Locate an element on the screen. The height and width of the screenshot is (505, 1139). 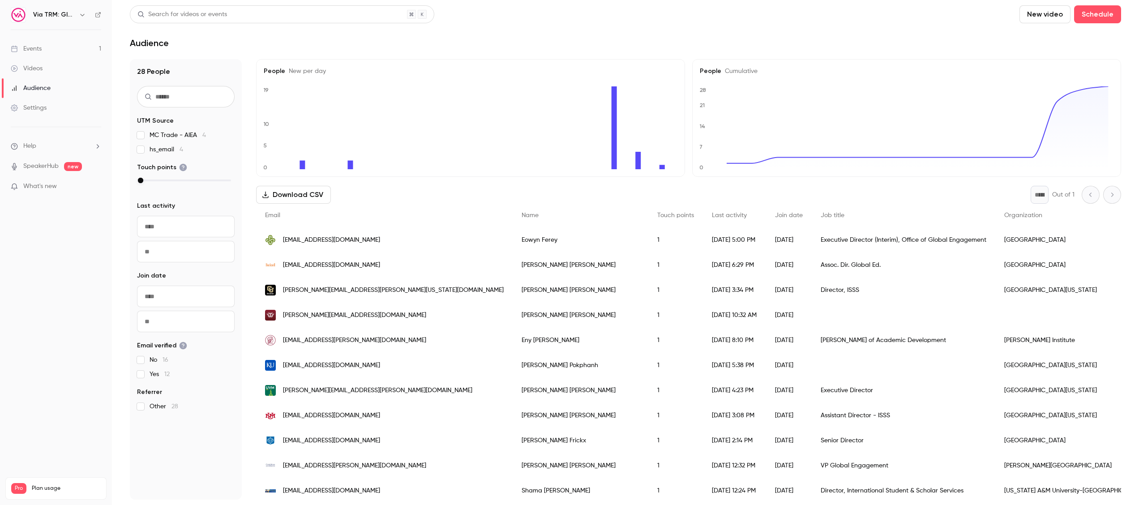
div: Assistant Director - ISSS is located at coordinates (903, 415).